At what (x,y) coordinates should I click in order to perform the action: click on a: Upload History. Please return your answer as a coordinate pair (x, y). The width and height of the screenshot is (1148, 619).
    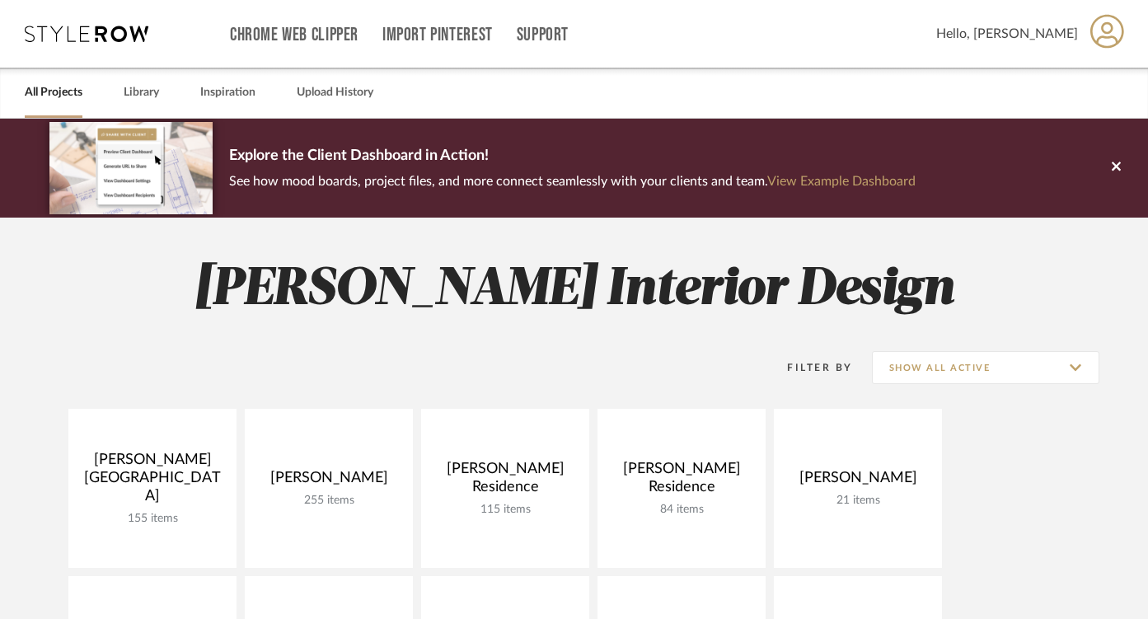
    Looking at the image, I should click on (335, 92).